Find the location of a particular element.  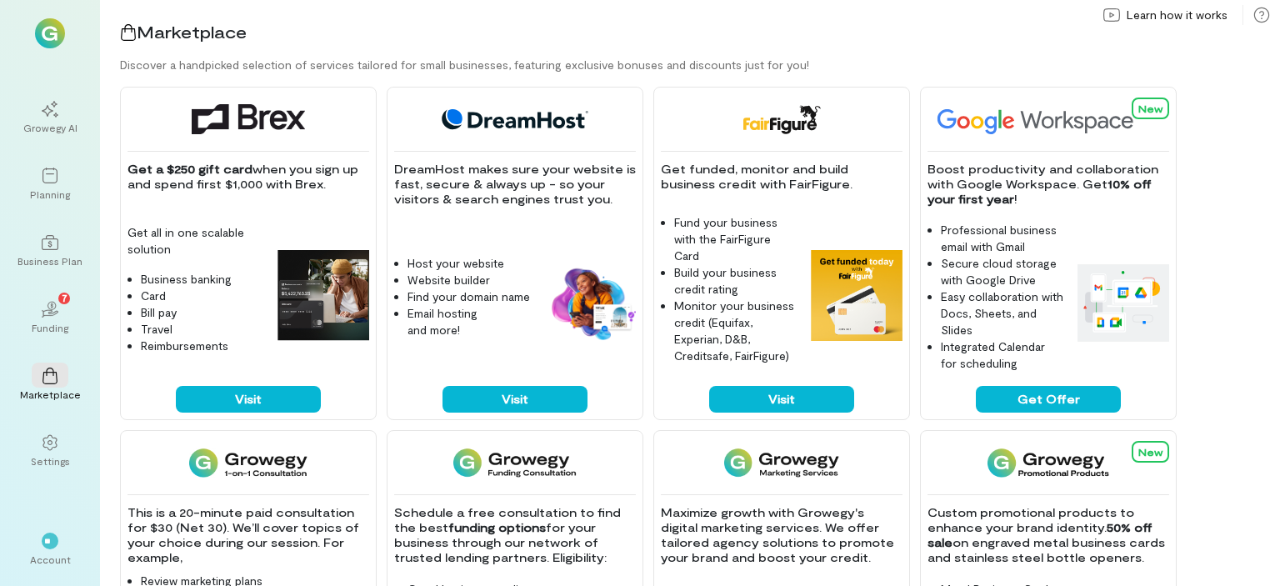

img: 1-on-1 Consultation is located at coordinates (247, 462).